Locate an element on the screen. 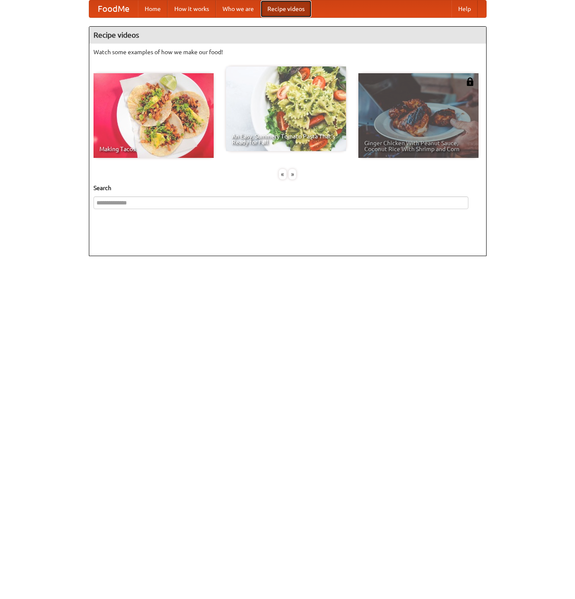 This screenshot has width=575, height=599. a: FoodMe is located at coordinates (113, 9).